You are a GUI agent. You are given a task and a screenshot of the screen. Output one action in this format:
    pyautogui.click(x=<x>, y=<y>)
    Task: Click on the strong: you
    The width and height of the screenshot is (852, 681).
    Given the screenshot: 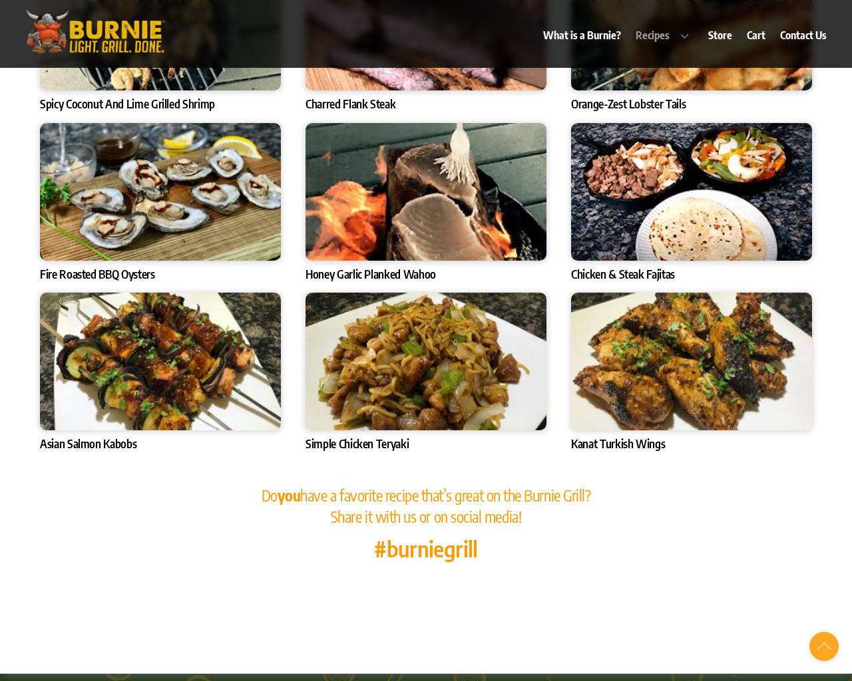 What is the action you would take?
    pyautogui.click(x=289, y=495)
    